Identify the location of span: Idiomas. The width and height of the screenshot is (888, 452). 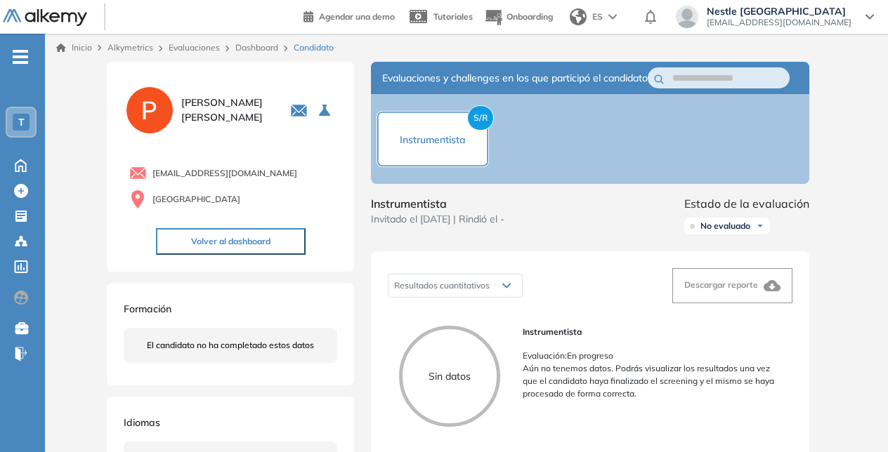
(142, 423).